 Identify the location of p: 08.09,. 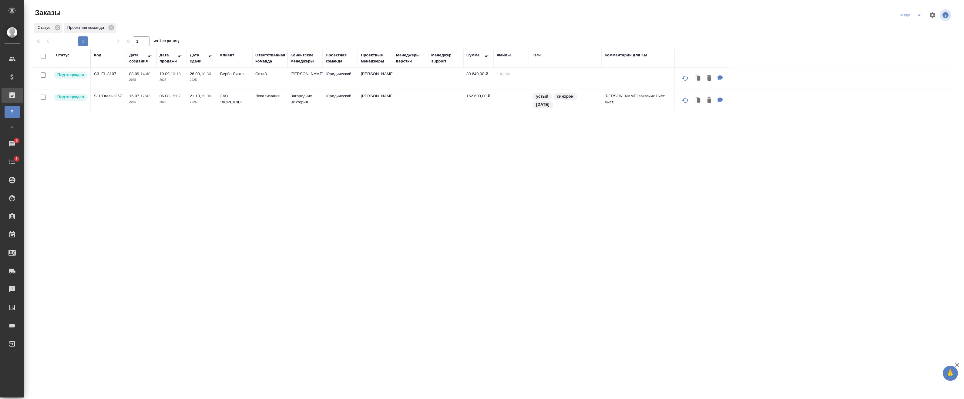
(135, 74).